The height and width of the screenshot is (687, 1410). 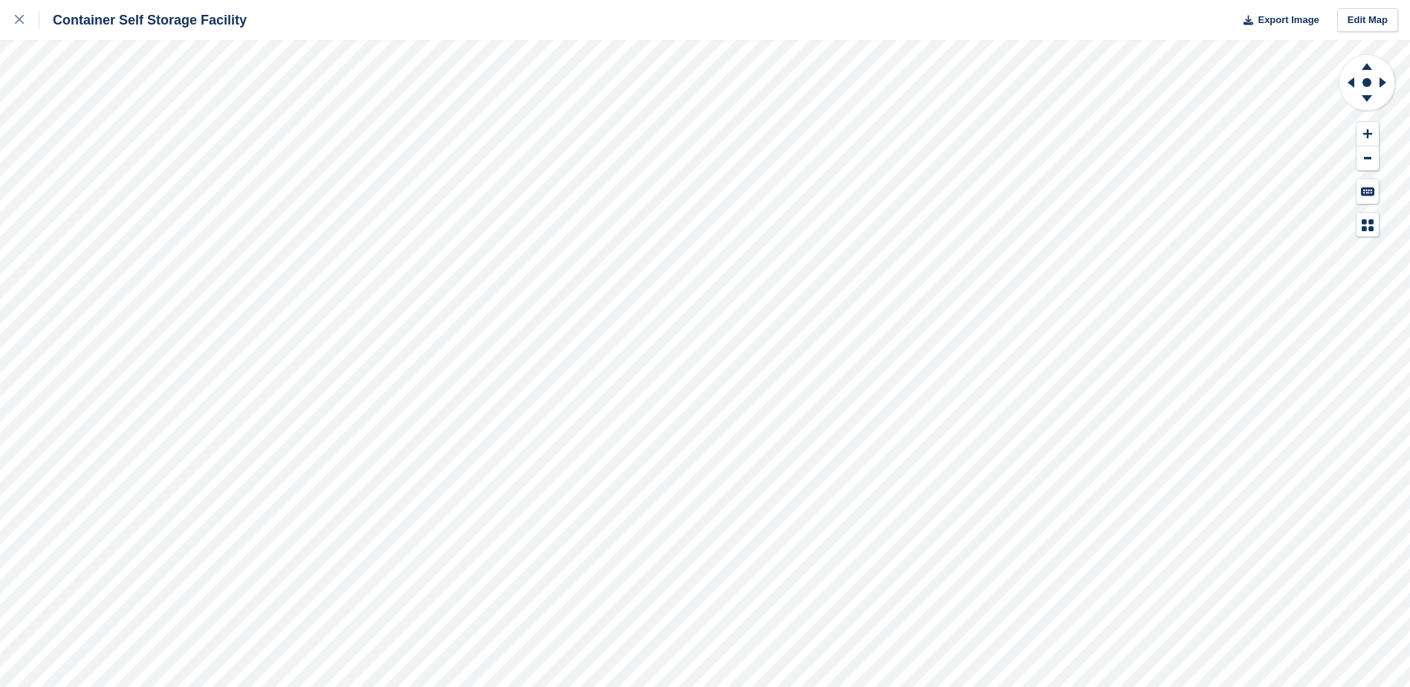 What do you see at coordinates (1367, 158) in the screenshot?
I see `button: Zoom Out` at bounding box center [1367, 158].